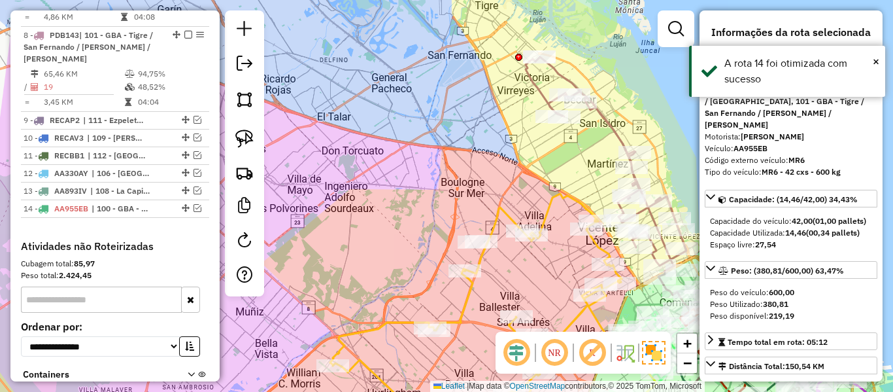 Image resolution: width=893 pixels, height=392 pixels. What do you see at coordinates (802, 220) in the screenshot?
I see `strong: 42,00` at bounding box center [802, 220].